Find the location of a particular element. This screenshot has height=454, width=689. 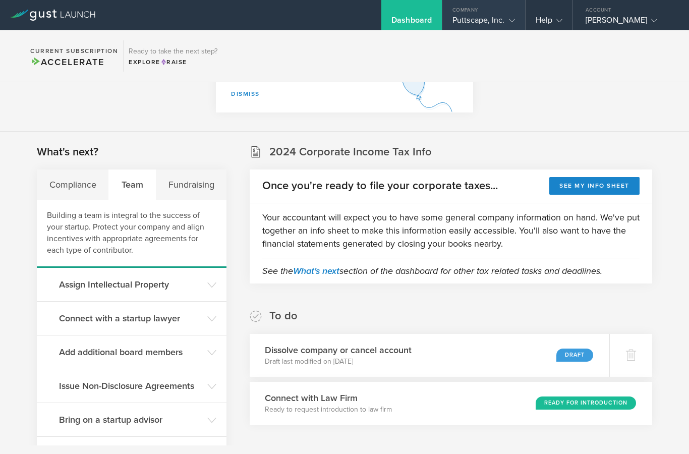

h3: Connect with a startup lawyer is located at coordinates (131, 318).